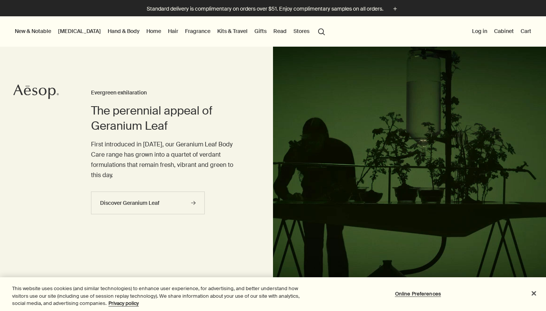  Describe the element at coordinates (301, 31) in the screenshot. I see `button: Stores` at that location.